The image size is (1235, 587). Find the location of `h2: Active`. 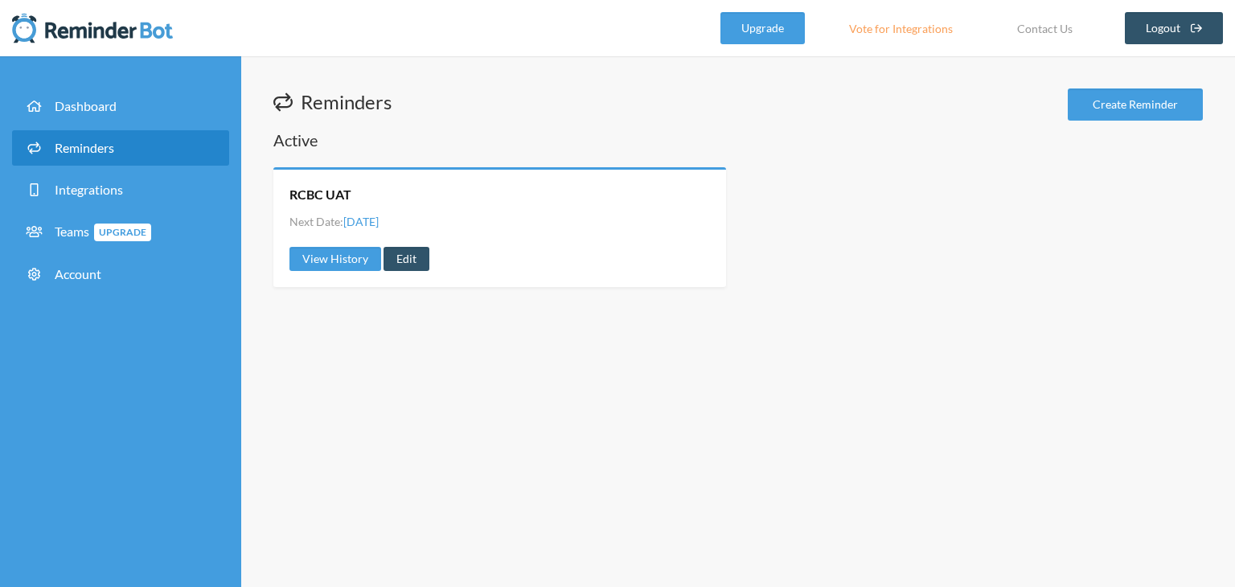

h2: Active is located at coordinates (738, 140).